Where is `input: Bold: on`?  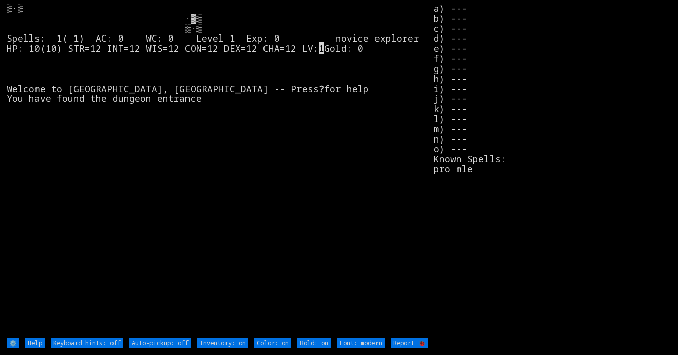
input: Bold: on is located at coordinates (314, 343).